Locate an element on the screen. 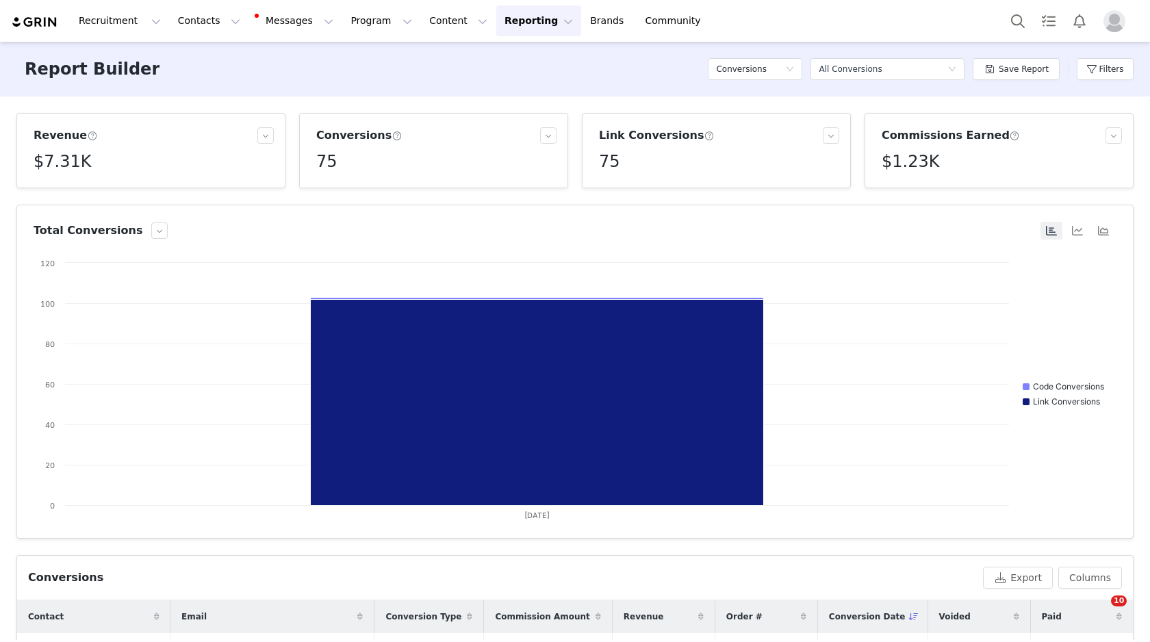 Image resolution: width=1150 pixels, height=642 pixels. h5: $1.23K is located at coordinates (911, 162).